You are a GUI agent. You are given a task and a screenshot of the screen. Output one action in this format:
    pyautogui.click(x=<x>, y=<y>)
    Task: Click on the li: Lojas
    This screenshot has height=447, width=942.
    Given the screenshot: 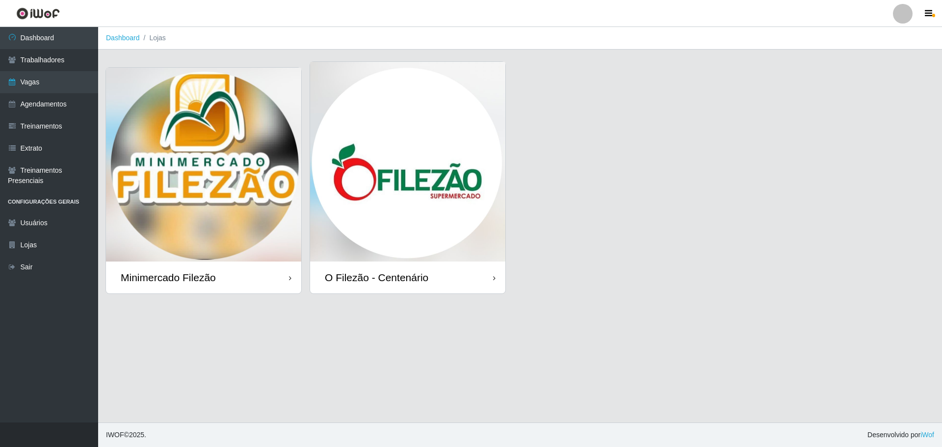 What is the action you would take?
    pyautogui.click(x=153, y=38)
    